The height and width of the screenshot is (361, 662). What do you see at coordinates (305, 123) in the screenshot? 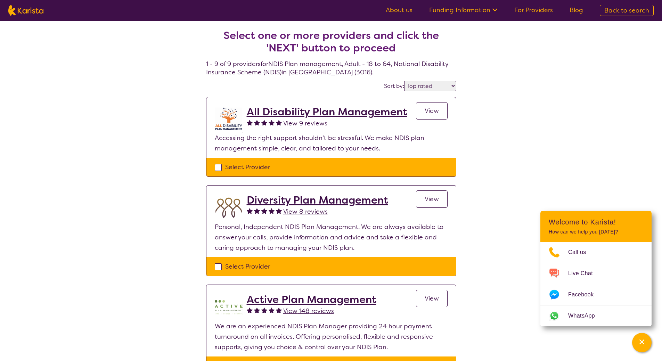
I see `span: View 9 reviews` at bounding box center [305, 123].